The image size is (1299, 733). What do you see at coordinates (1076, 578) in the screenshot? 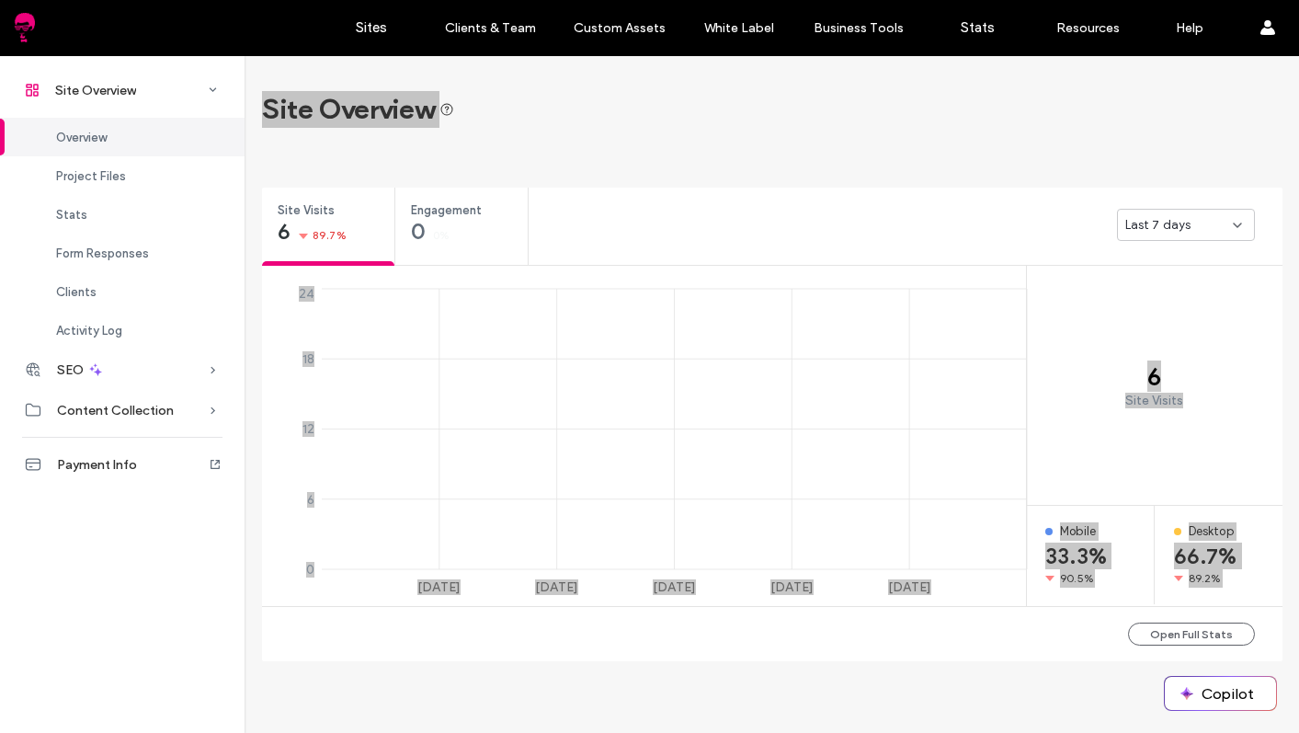
I see `span: 90.5%` at bounding box center [1076, 578].